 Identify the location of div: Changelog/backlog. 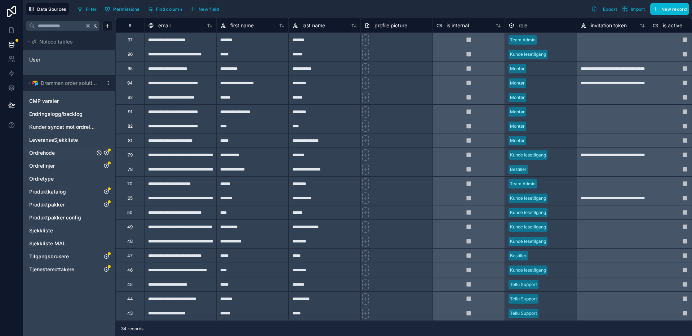
(69, 114).